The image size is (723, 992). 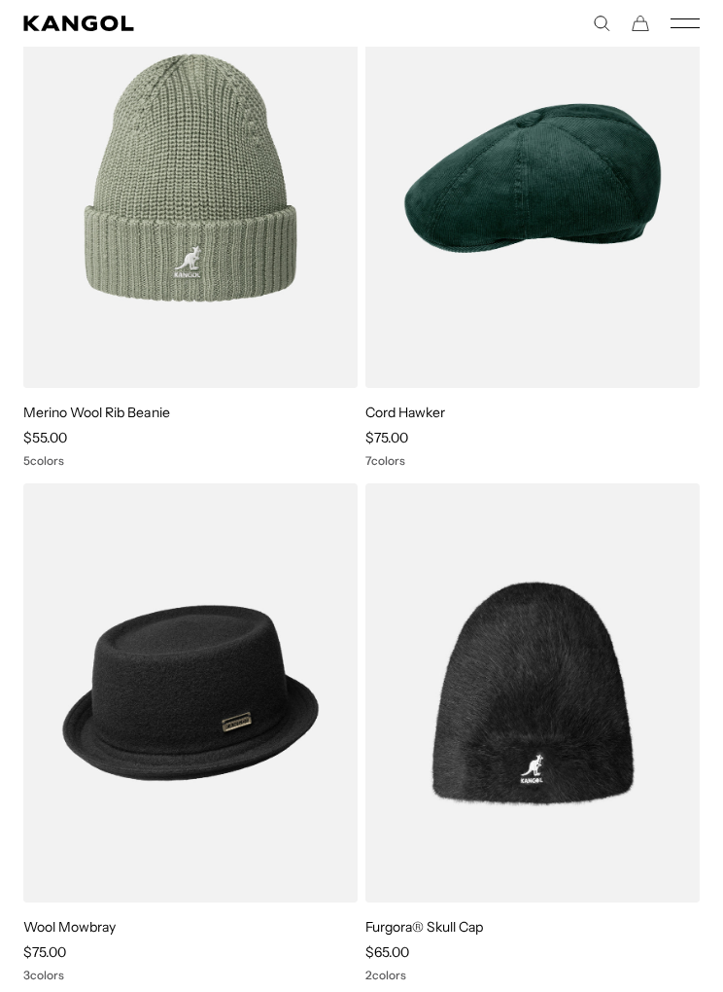 What do you see at coordinates (96, 412) in the screenshot?
I see `a: Merino Wool Rib Beanie` at bounding box center [96, 412].